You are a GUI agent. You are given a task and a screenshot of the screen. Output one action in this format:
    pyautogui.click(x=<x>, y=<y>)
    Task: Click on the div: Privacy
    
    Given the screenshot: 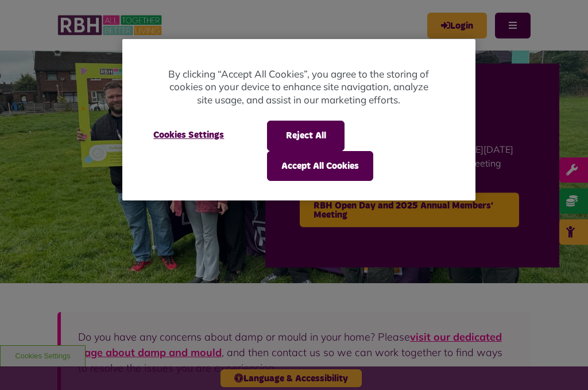 What is the action you would take?
    pyautogui.click(x=298, y=119)
    